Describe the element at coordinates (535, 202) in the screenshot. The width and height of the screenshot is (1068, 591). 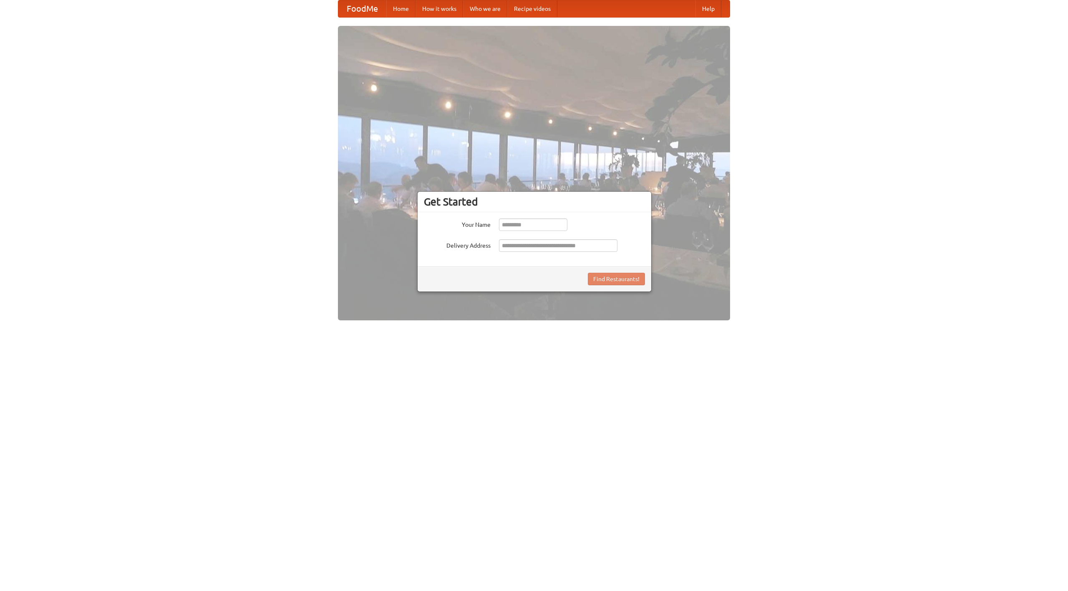
I see `h3: Get Started` at that location.